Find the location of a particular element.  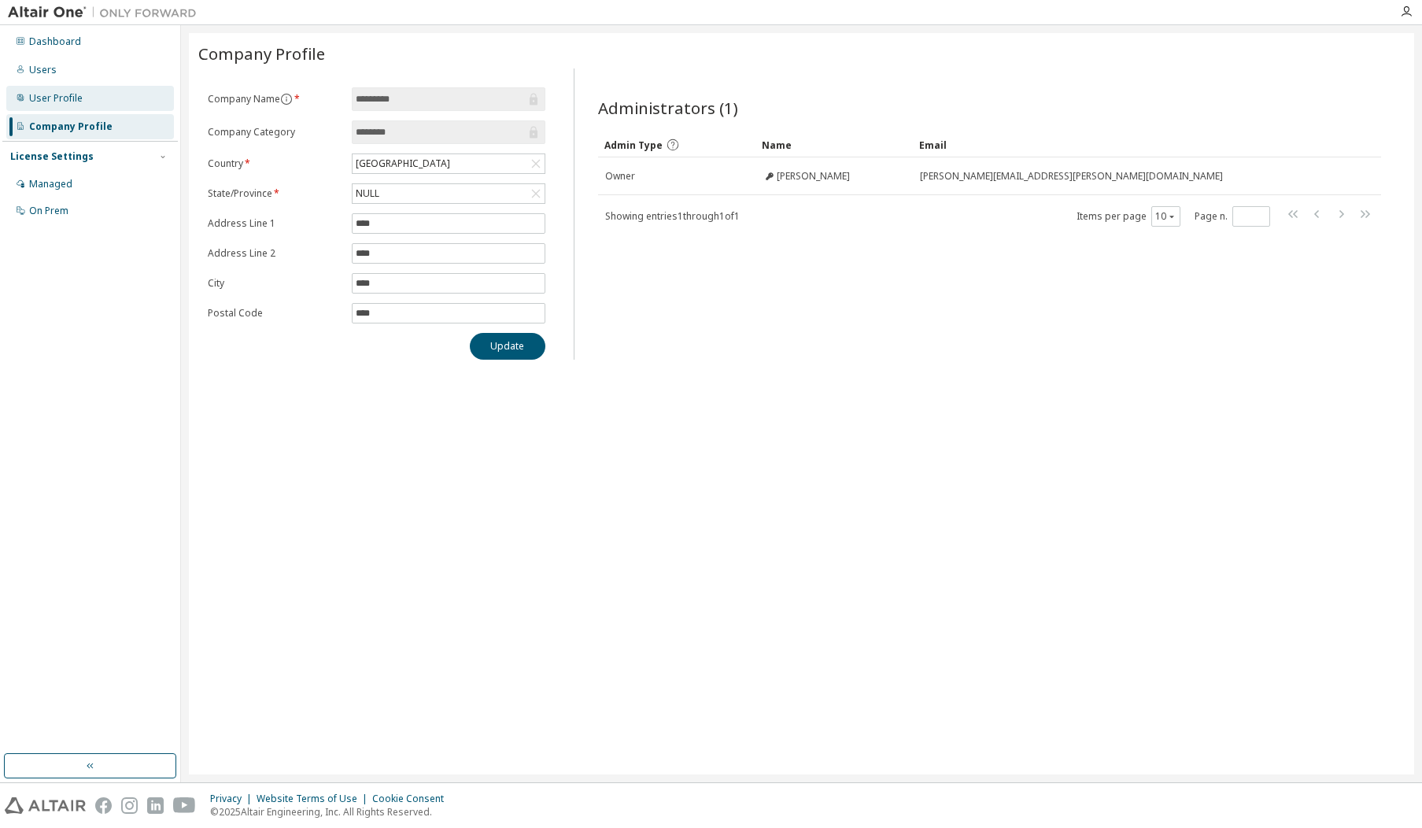

label: Company Name is located at coordinates (275, 99).